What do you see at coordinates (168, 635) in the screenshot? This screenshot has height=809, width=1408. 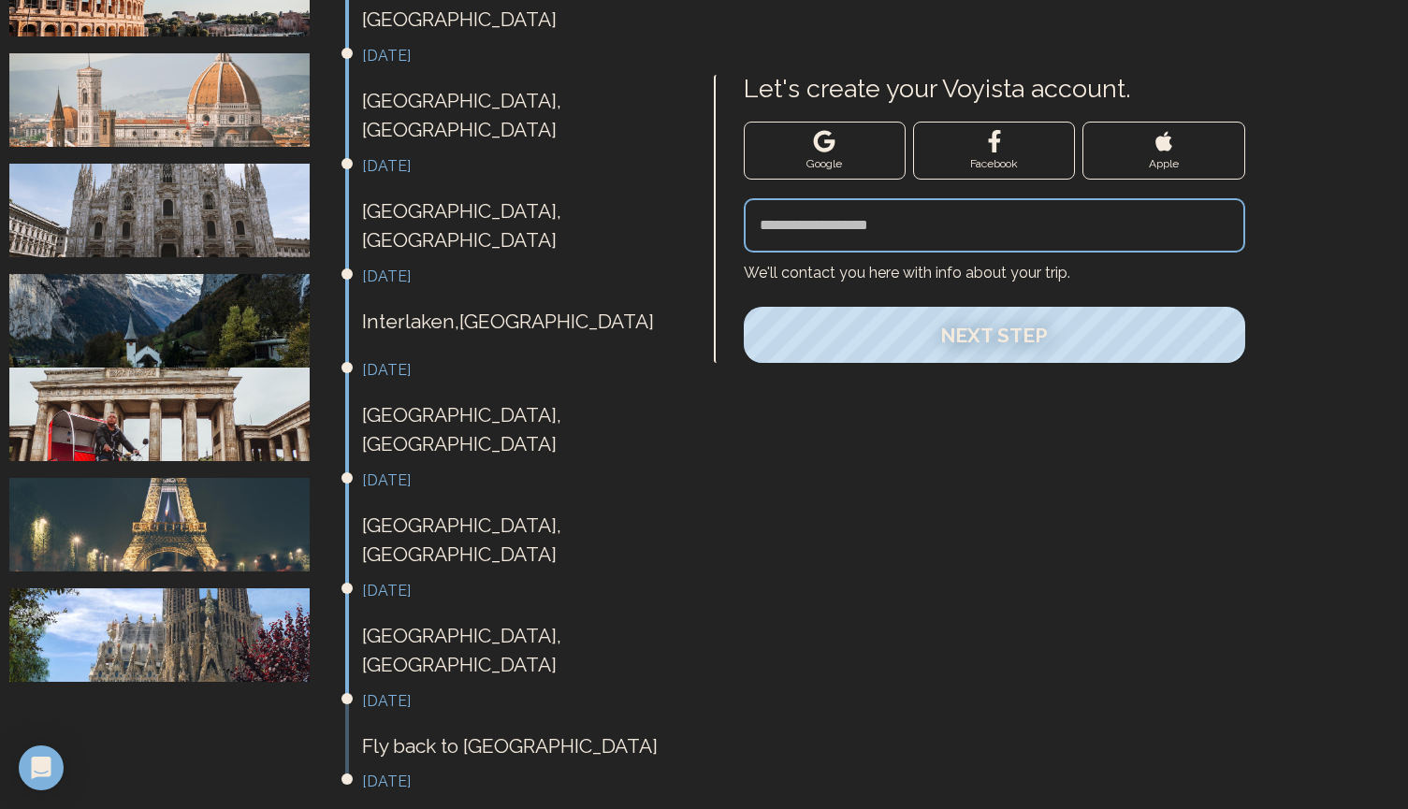 I see `img: Barcelona` at bounding box center [168, 635].